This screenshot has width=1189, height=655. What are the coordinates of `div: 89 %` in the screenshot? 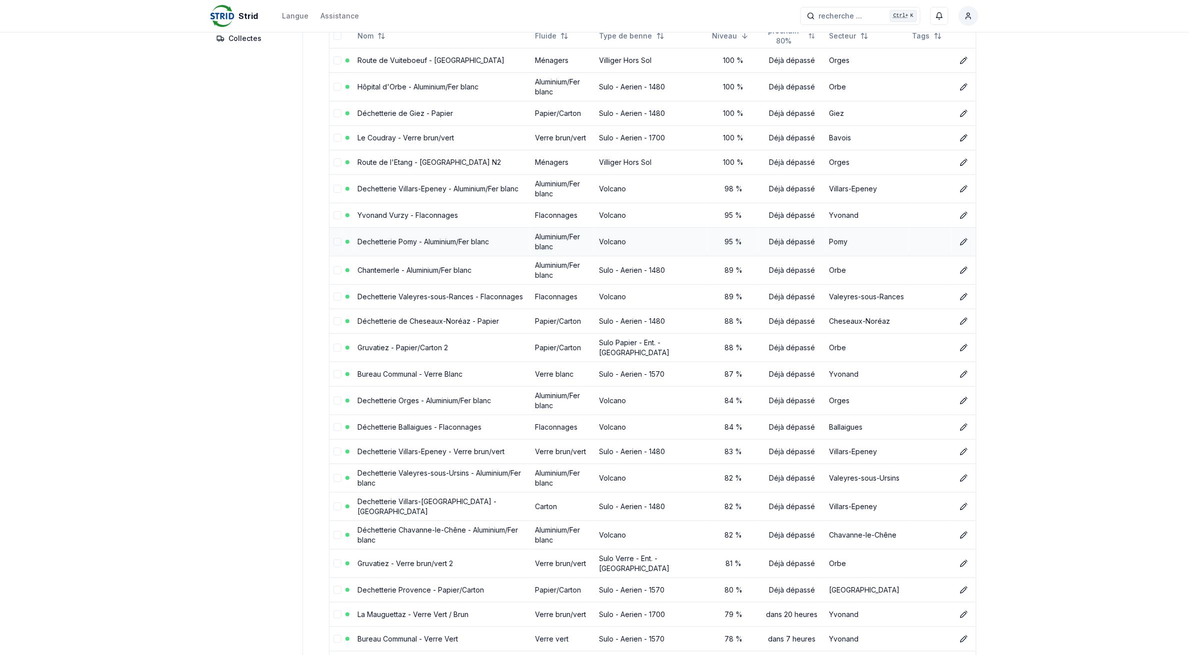 It's located at (733, 270).